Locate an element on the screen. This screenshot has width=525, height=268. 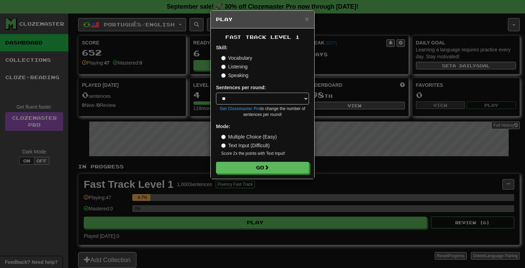
label: Sentences per round: is located at coordinates (241, 87).